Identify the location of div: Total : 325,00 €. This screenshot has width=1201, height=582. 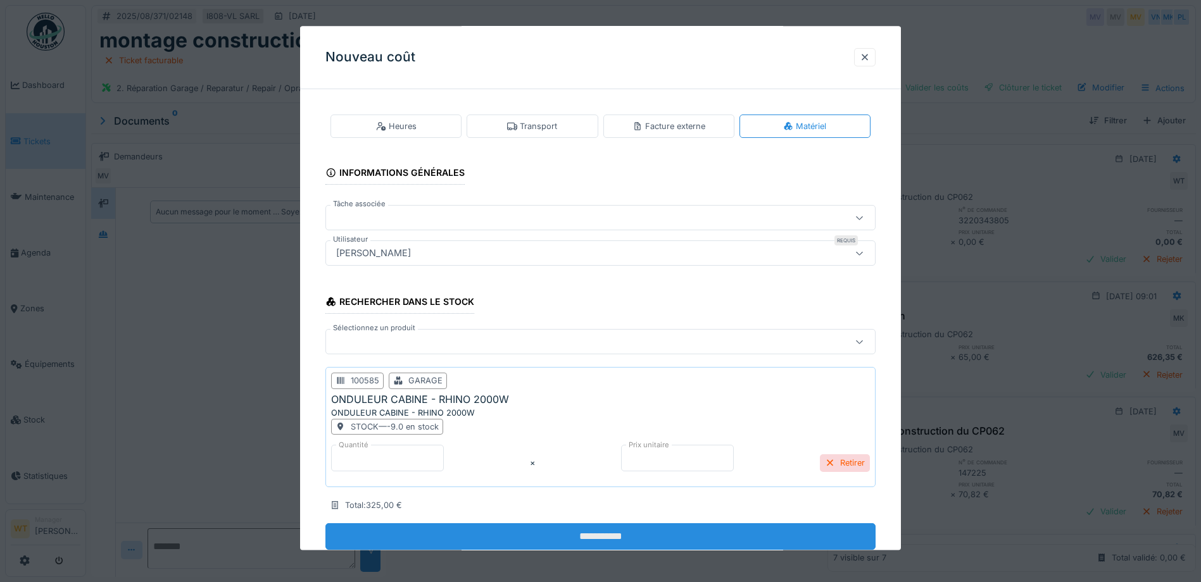
(373, 505).